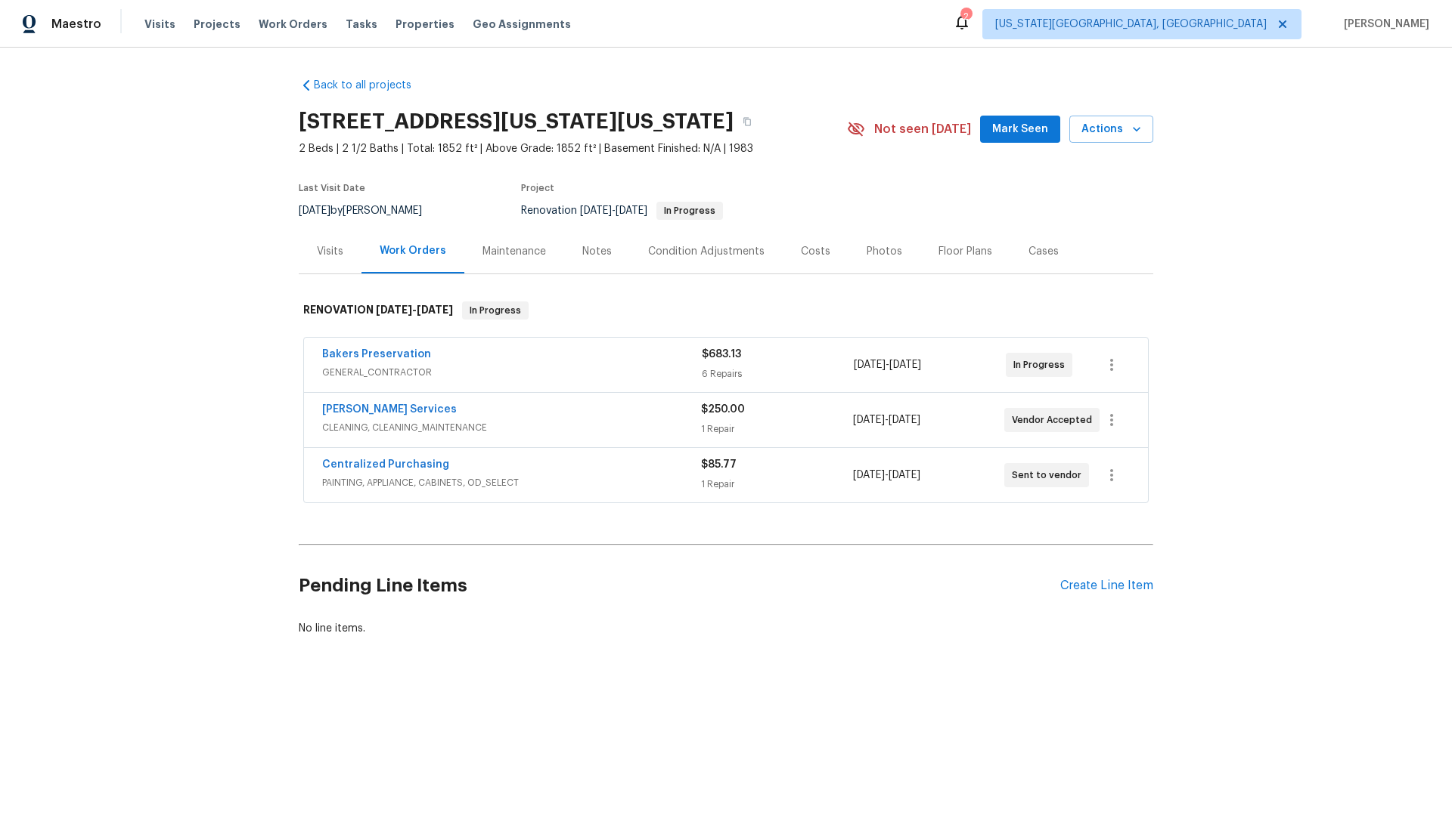 The image size is (1452, 840). Describe the element at coordinates (1043, 251) in the screenshot. I see `div: Cases` at that location.